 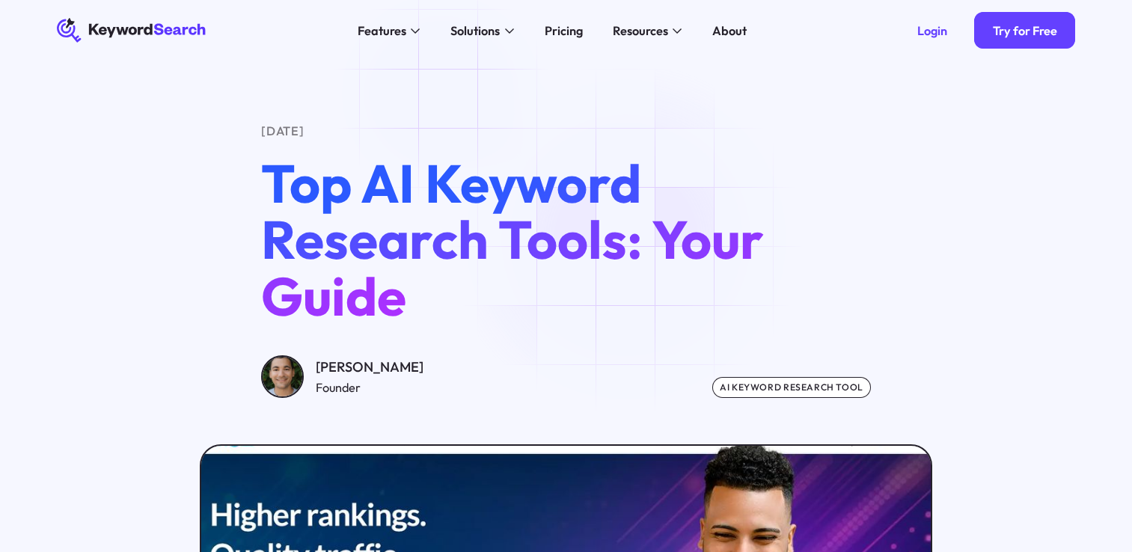 I want to click on div: Solutions, so click(x=475, y=31).